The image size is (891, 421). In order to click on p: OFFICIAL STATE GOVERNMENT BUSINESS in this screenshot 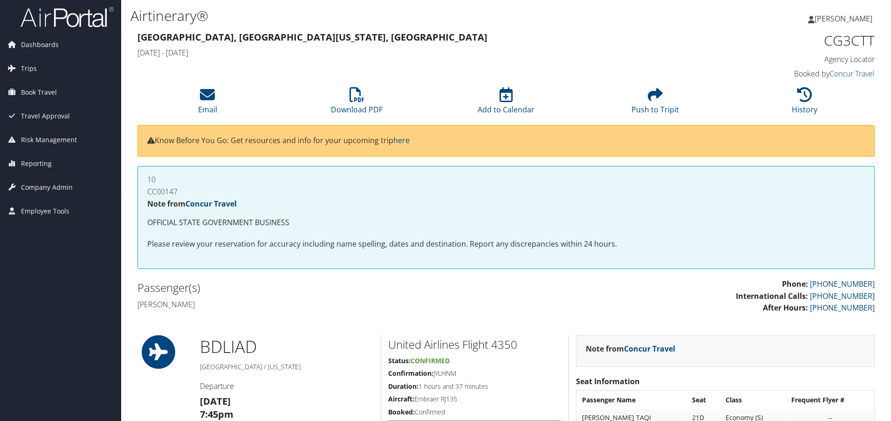, I will do `click(506, 223)`.